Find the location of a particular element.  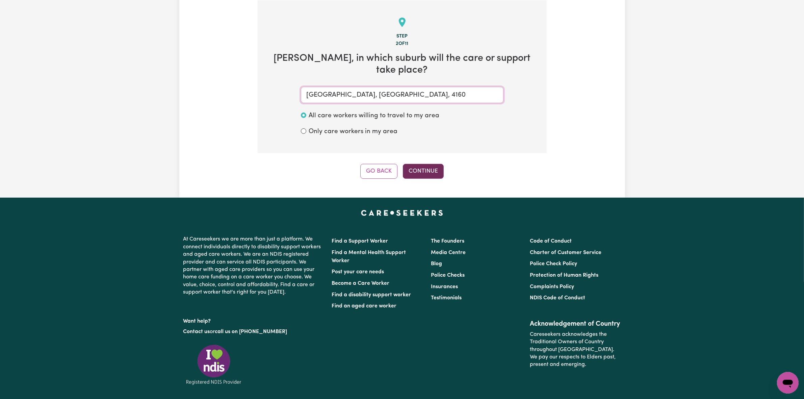

a: Find a Mental Health Support Worker is located at coordinates (369, 257).